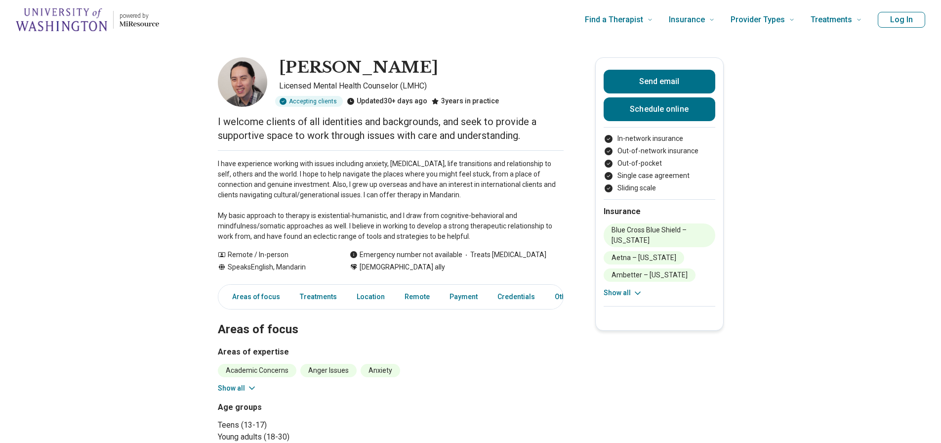 This screenshot has height=443, width=941. What do you see at coordinates (902, 20) in the screenshot?
I see `button: Log In` at bounding box center [902, 20].